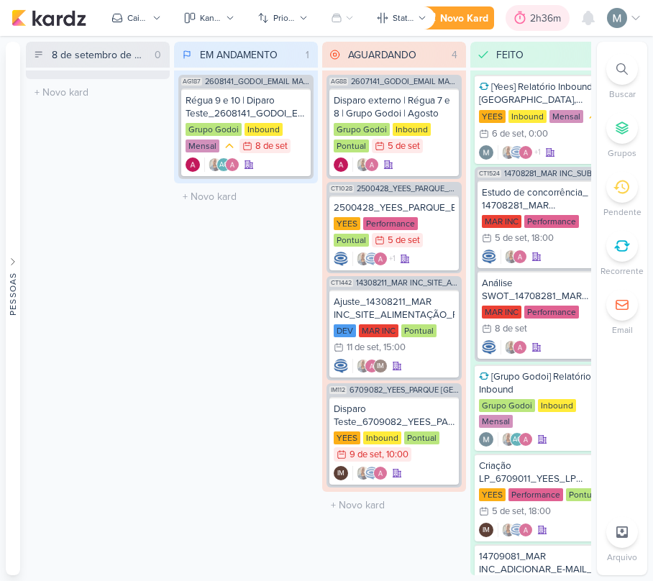 The height and width of the screenshot is (581, 653). Describe the element at coordinates (258, 81) in the screenshot. I see `span: 2608141_GODOI_EMAIL MARKETING_SETEMBRO` at that location.